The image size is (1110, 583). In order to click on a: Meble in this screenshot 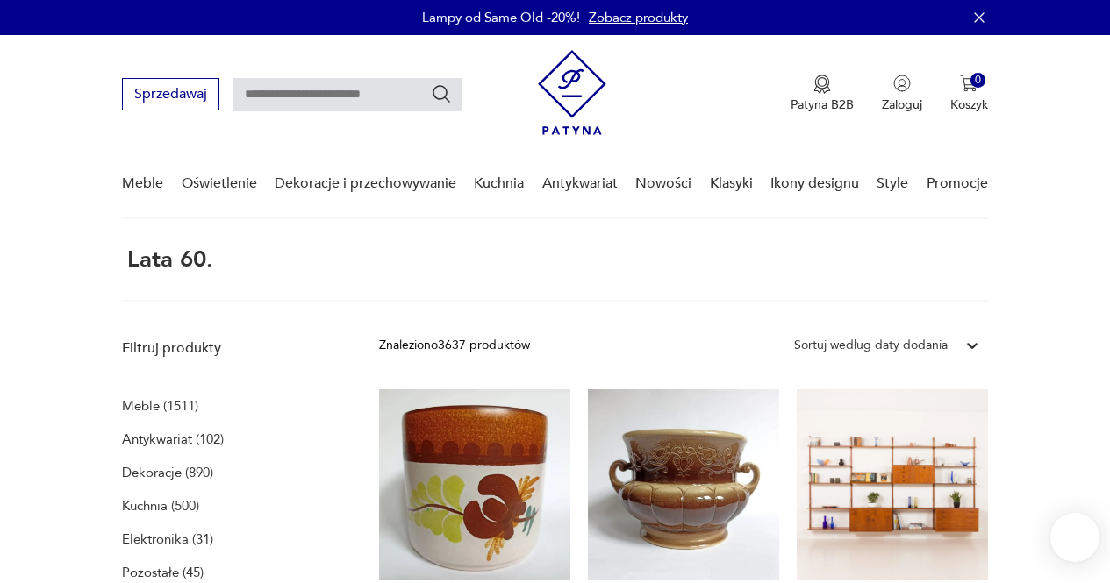, I will do `click(142, 183)`.